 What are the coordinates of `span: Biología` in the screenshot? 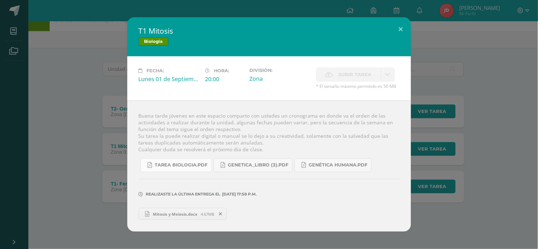 It's located at (153, 41).